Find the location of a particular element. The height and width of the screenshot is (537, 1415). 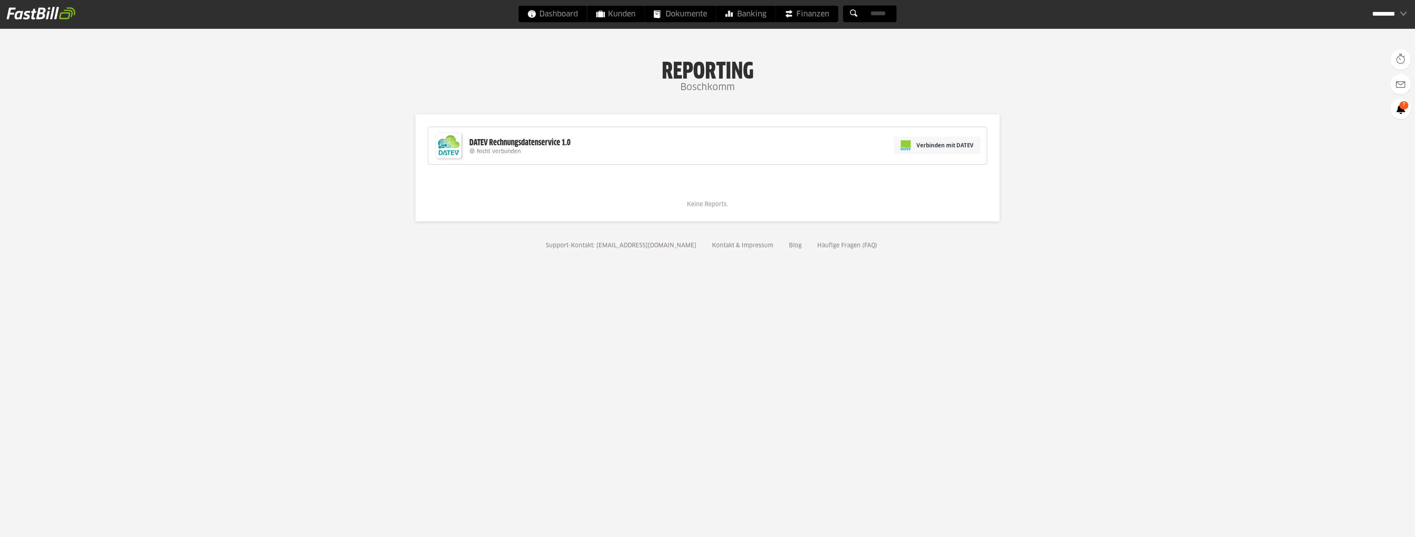

a: Blog is located at coordinates (795, 246).